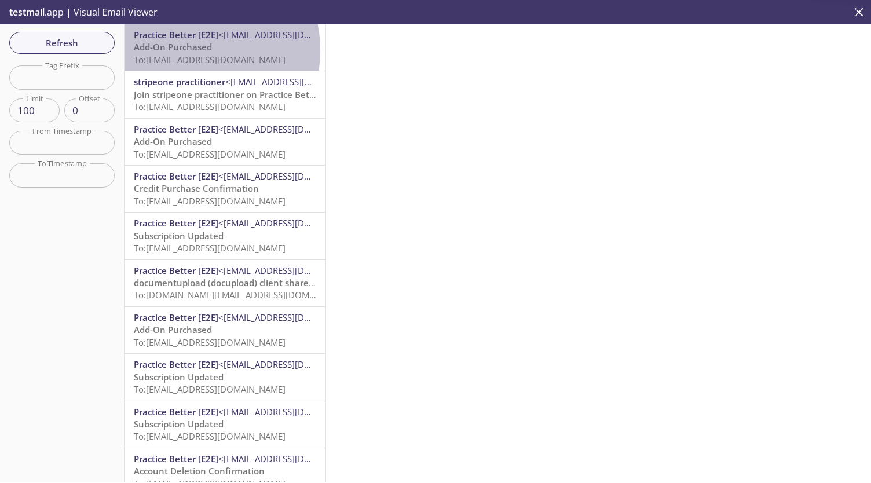 The width and height of the screenshot is (871, 483). Describe the element at coordinates (199, 471) in the screenshot. I see `span: Account Deletion Confirmation` at that location.